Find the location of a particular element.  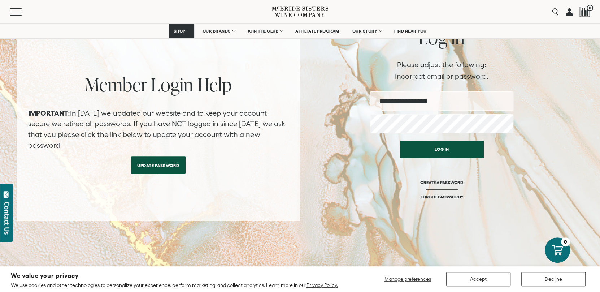

button: Mobile Menu Trigger is located at coordinates (23, 12).